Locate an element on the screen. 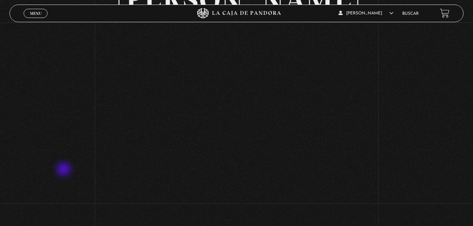 Image resolution: width=473 pixels, height=226 pixels. a: View your shopping cart is located at coordinates (445, 13).